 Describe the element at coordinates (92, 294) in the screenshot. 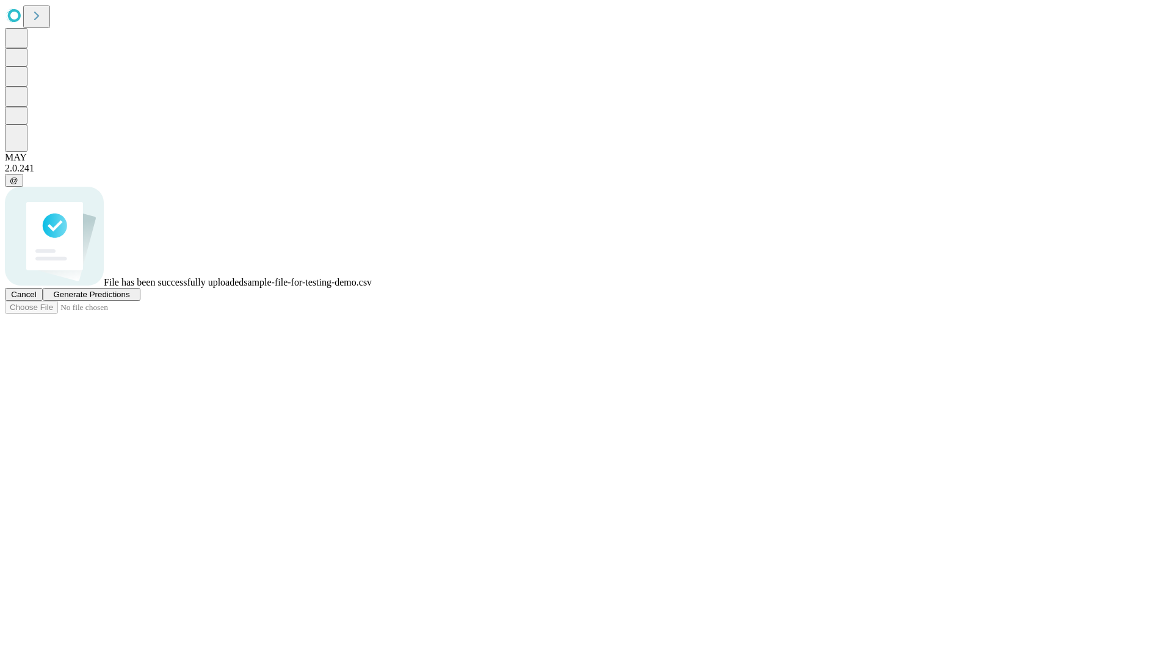

I see `button: Generate Predictions` at that location.